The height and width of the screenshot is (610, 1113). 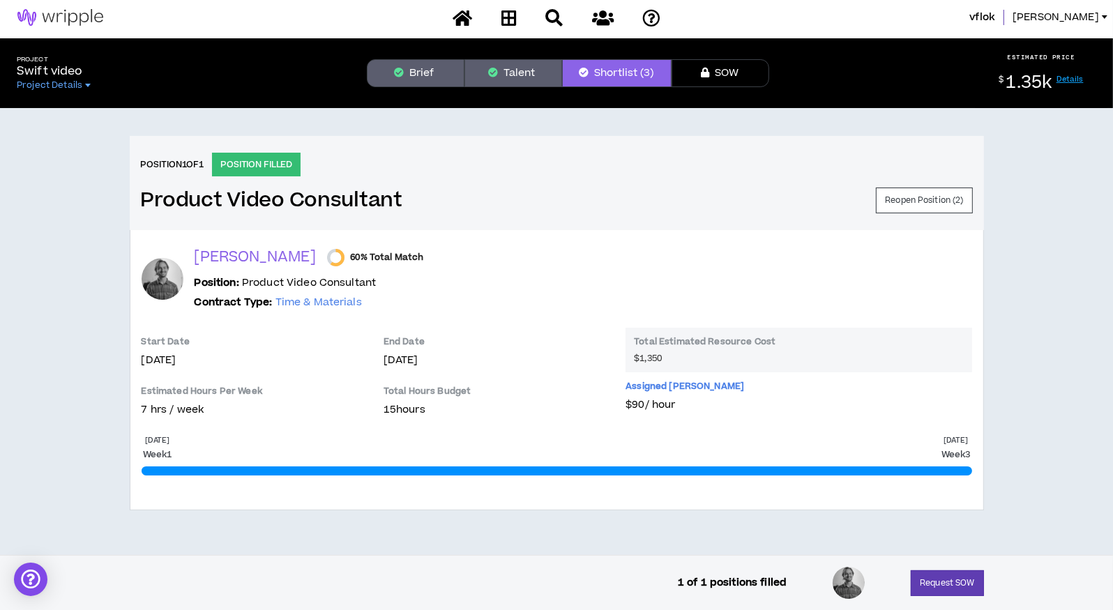 What do you see at coordinates (31, 579) in the screenshot?
I see `div: Open Intercom Messenger` at bounding box center [31, 579].